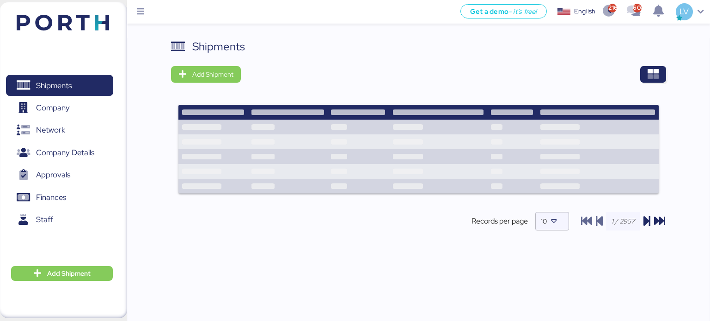 Image resolution: width=710 pixels, height=321 pixels. Describe the element at coordinates (684, 12) in the screenshot. I see `span: LV` at that location.